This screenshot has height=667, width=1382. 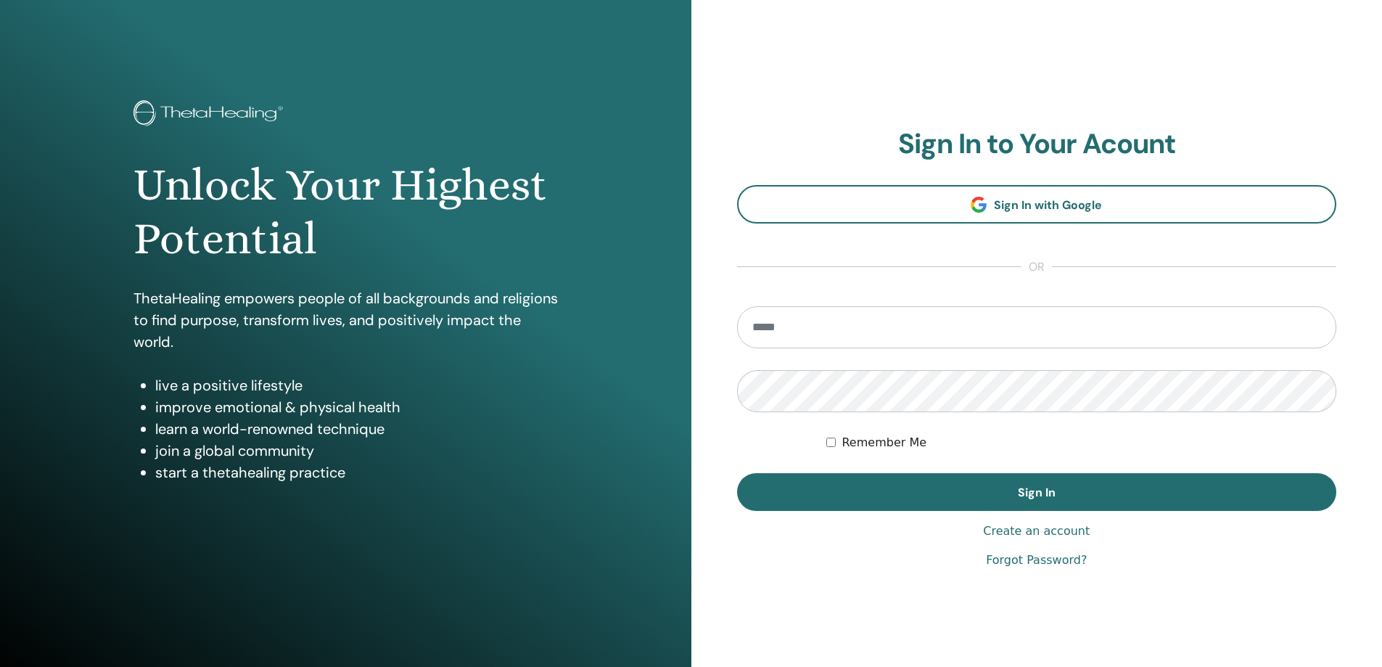 What do you see at coordinates (1037, 204) in the screenshot?
I see `a: Sign In with Google` at bounding box center [1037, 204].